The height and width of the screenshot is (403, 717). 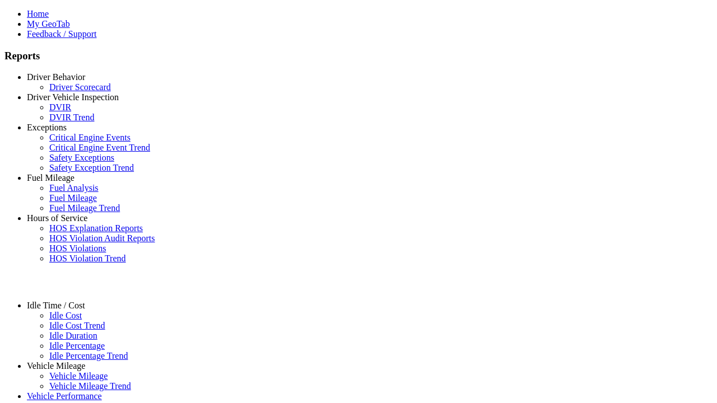 What do you see at coordinates (62, 34) in the screenshot?
I see `a: Feedback / Support` at bounding box center [62, 34].